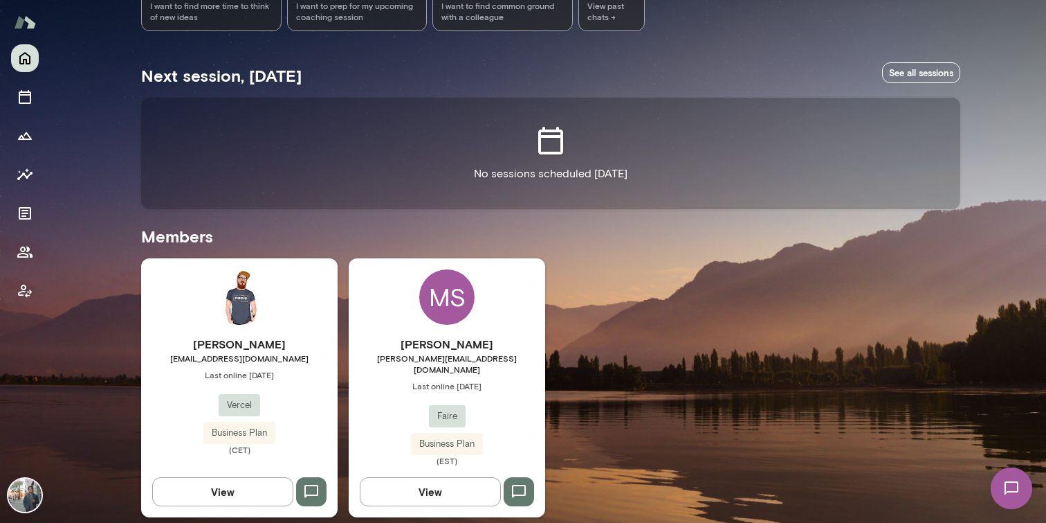 The height and width of the screenshot is (523, 1046). Describe the element at coordinates (447, 416) in the screenshot. I see `span: Faire` at that location.